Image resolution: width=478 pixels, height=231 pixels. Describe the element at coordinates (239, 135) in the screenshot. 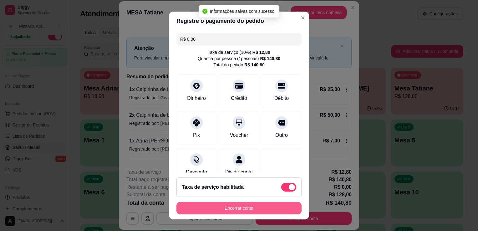

I see `div: Voucher` at that location.